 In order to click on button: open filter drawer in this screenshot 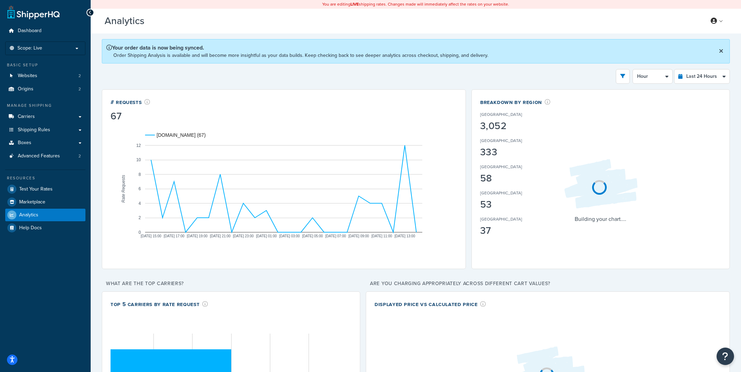, I will do `click(623, 76)`.